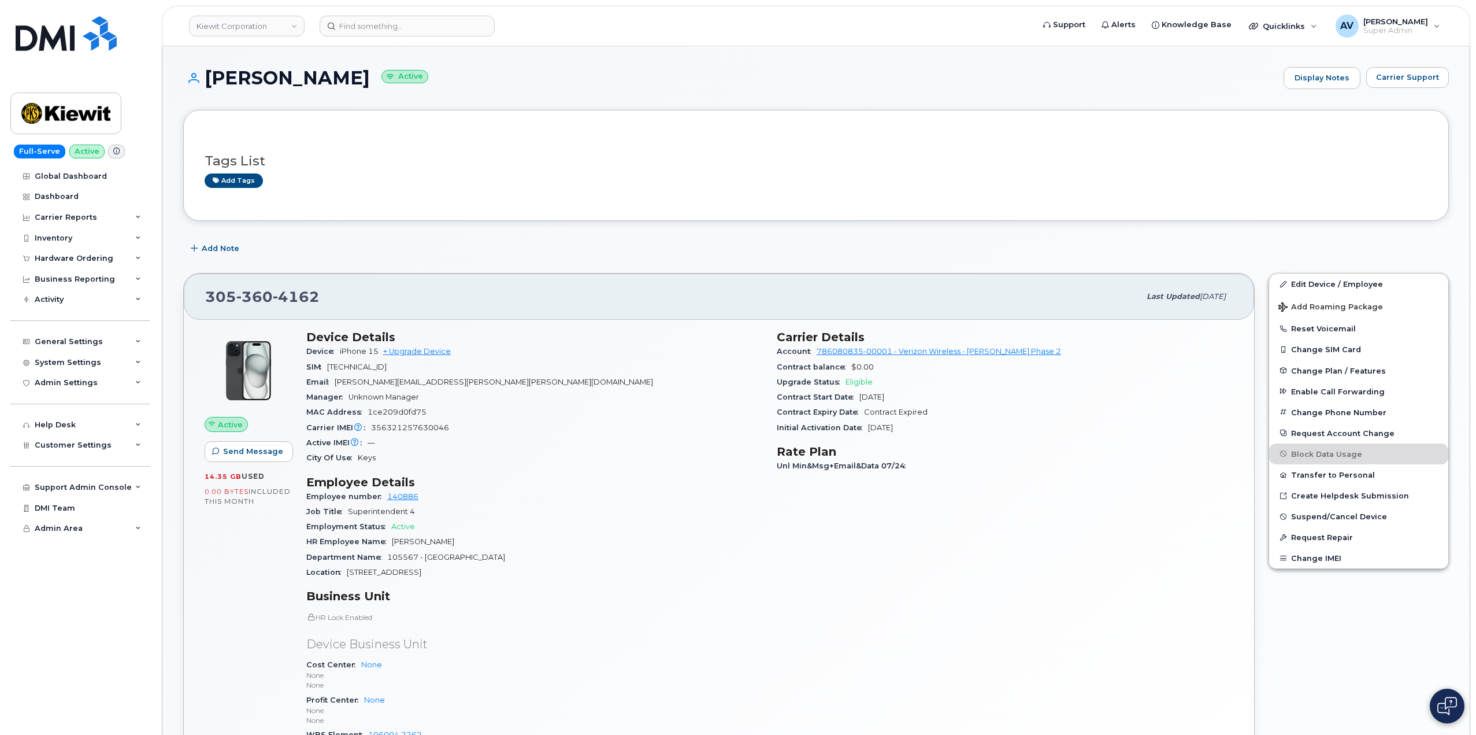 The height and width of the screenshot is (735, 1476). Describe the element at coordinates (1359, 306) in the screenshot. I see `button: Add Roaming Package` at that location.